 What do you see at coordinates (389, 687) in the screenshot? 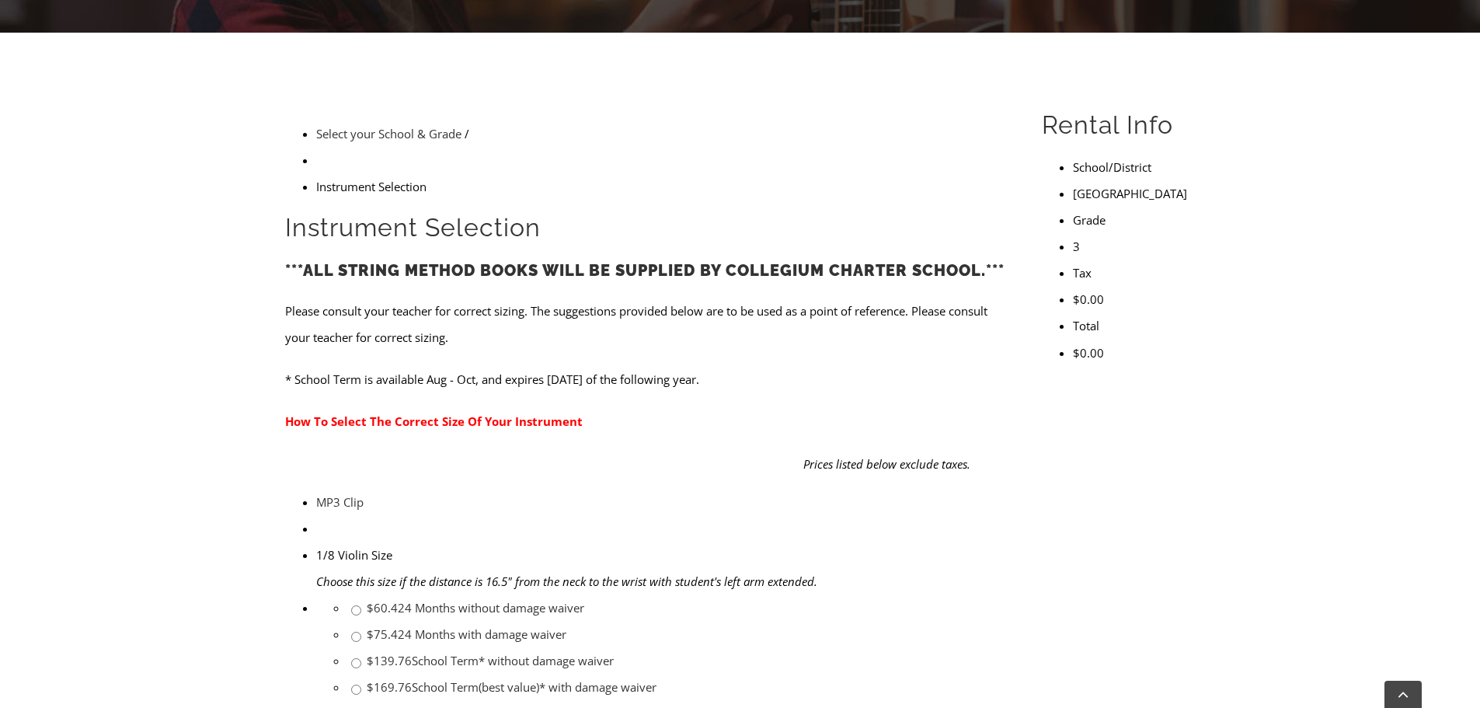
I see `span: $169.76` at bounding box center [389, 687].